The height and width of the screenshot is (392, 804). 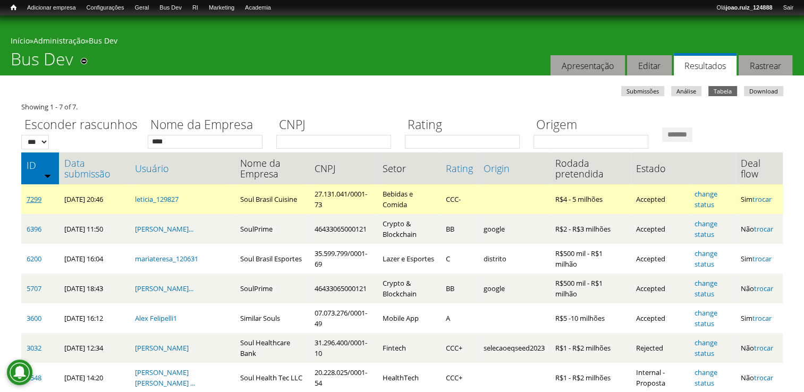 I want to click on label: CNPJ, so click(x=337, y=125).